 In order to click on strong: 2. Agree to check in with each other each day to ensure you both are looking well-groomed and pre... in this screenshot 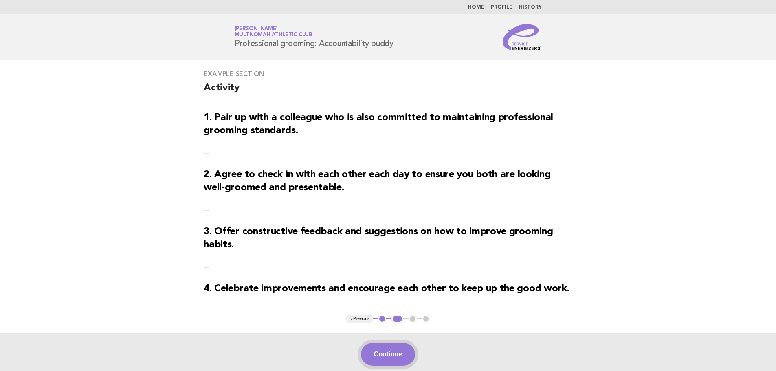, I will do `click(377, 181)`.